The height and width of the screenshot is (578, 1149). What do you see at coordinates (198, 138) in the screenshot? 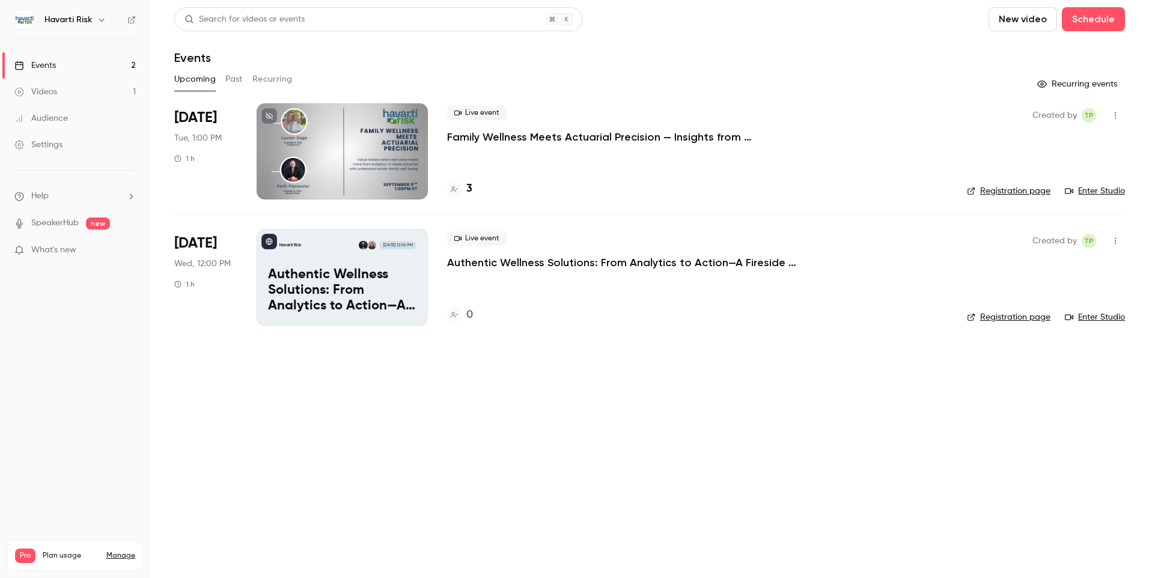
I see `span: Tue, 1:00 PM` at bounding box center [198, 138].